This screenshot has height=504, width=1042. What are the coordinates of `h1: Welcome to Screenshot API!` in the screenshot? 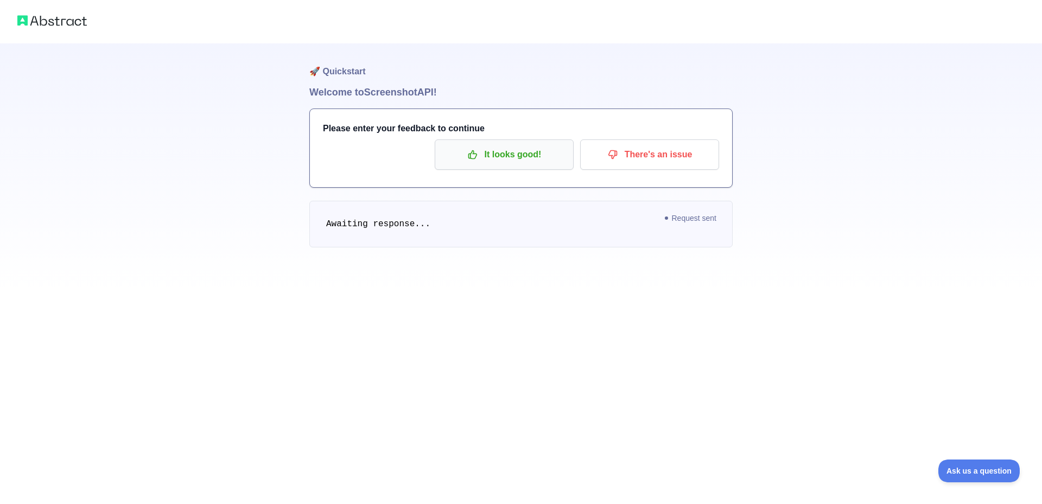 It's located at (521, 92).